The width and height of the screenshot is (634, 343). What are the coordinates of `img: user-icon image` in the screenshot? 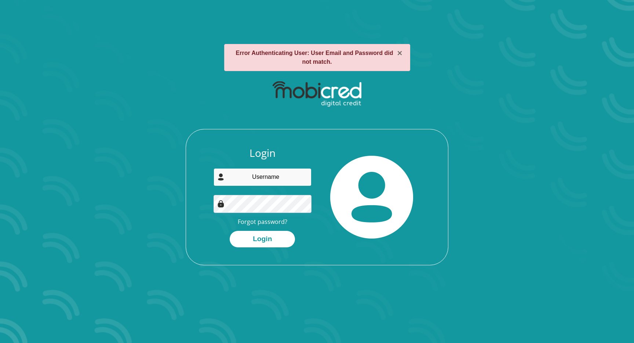 It's located at (221, 177).